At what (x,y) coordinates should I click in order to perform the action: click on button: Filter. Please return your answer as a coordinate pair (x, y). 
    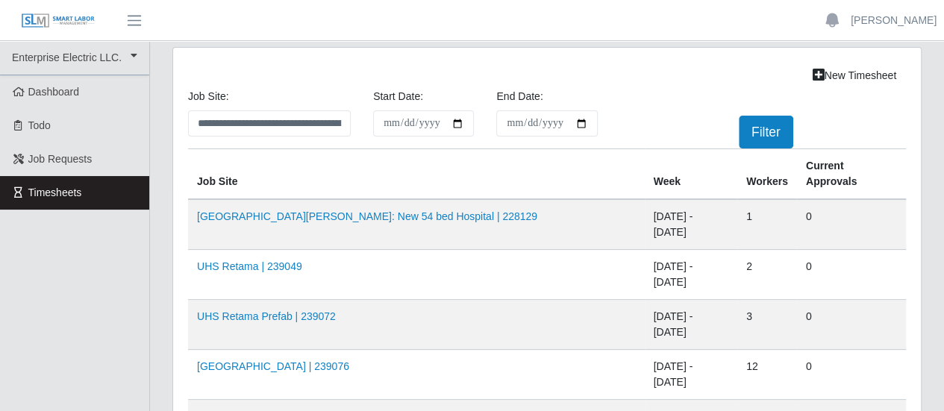
    Looking at the image, I should click on (765, 132).